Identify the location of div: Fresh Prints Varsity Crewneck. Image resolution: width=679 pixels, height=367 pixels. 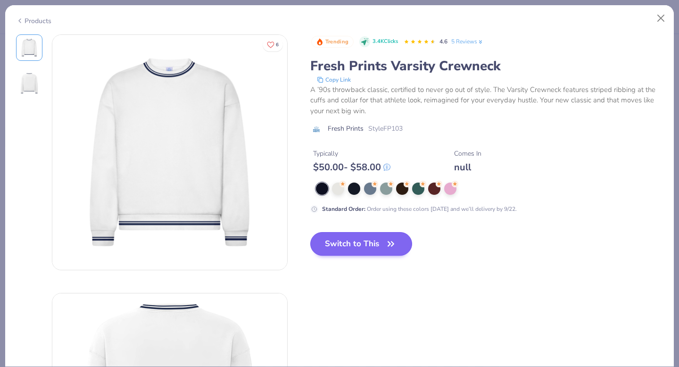
(487, 66).